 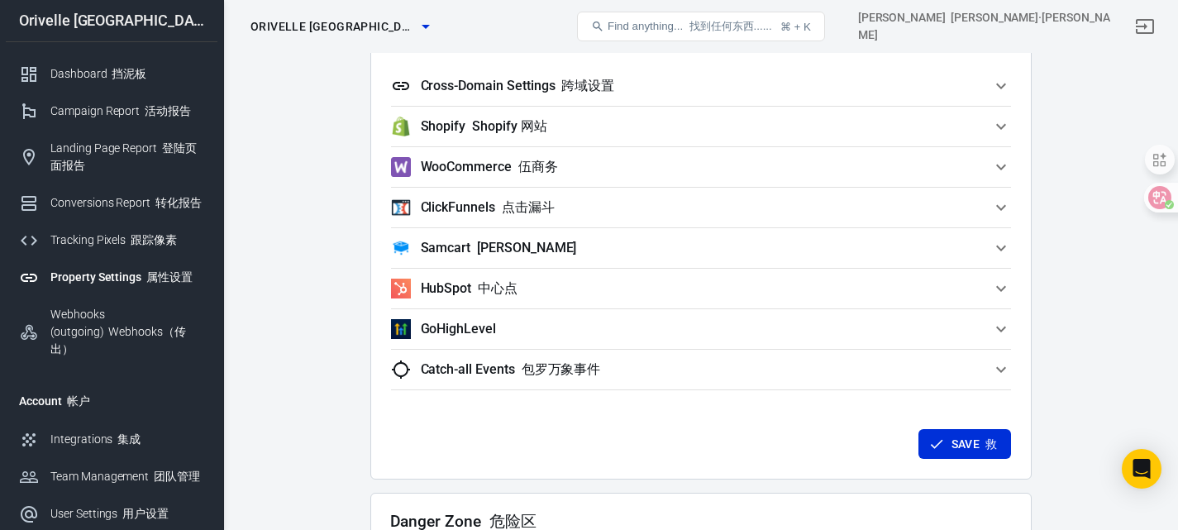 I want to click on h5: Cross-Domain Settings, so click(x=517, y=86).